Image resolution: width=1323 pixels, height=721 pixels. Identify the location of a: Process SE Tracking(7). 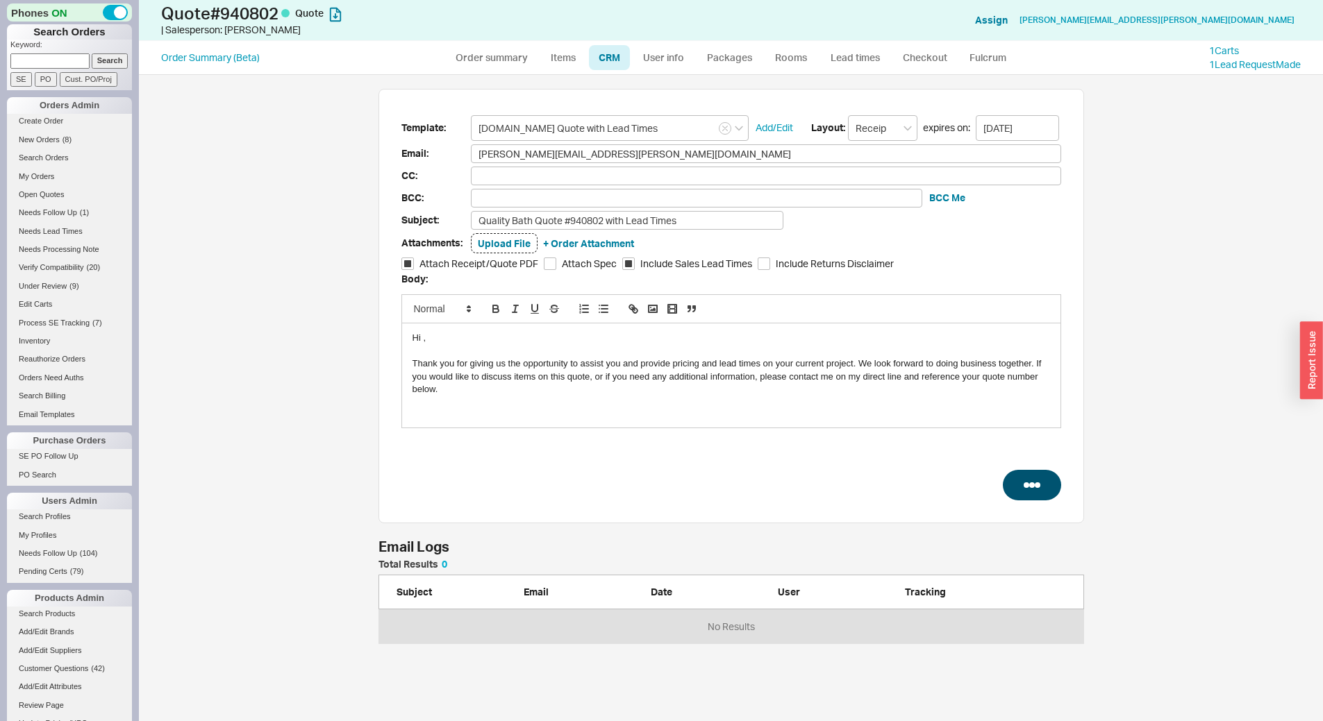
(69, 323).